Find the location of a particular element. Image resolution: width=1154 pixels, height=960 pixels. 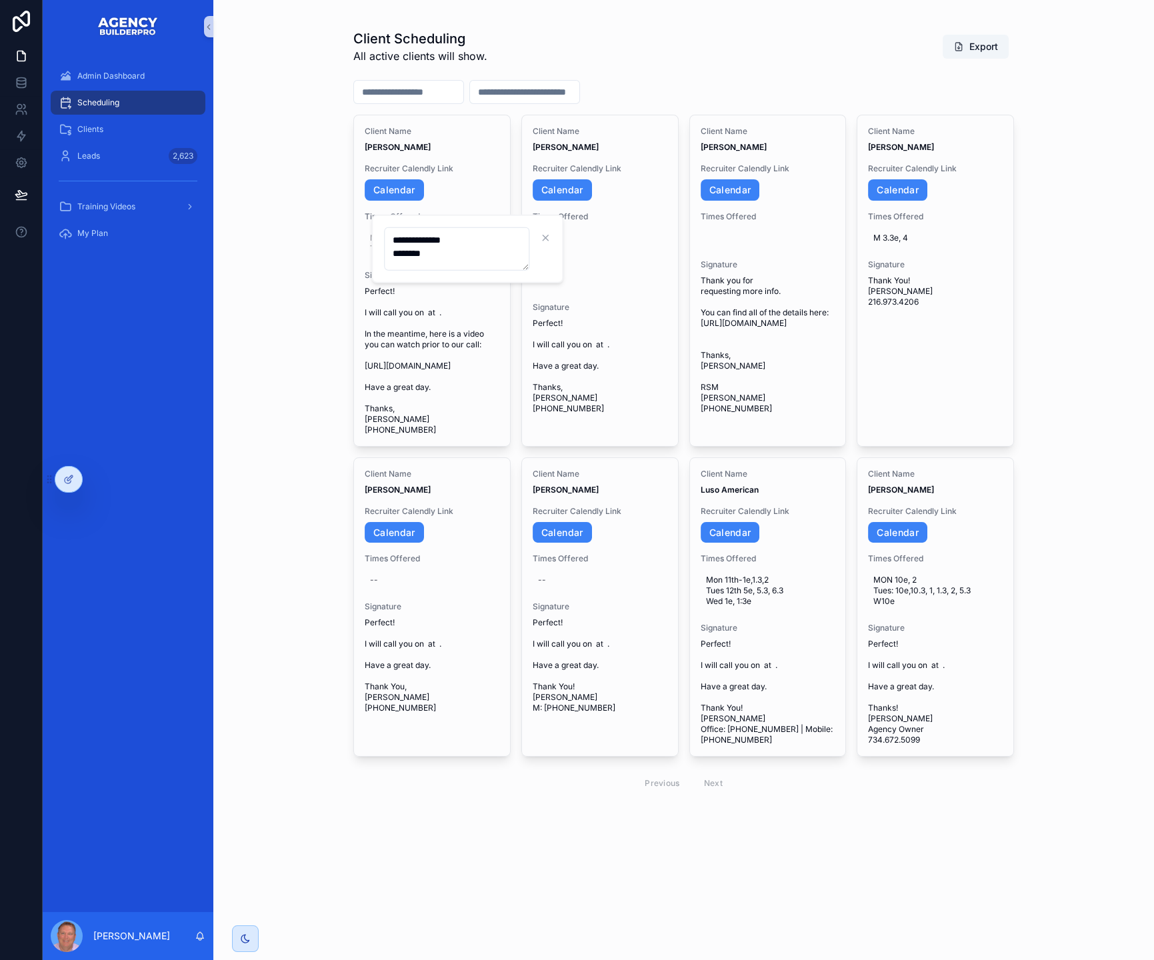

a: Admin Dashboard is located at coordinates (128, 76).